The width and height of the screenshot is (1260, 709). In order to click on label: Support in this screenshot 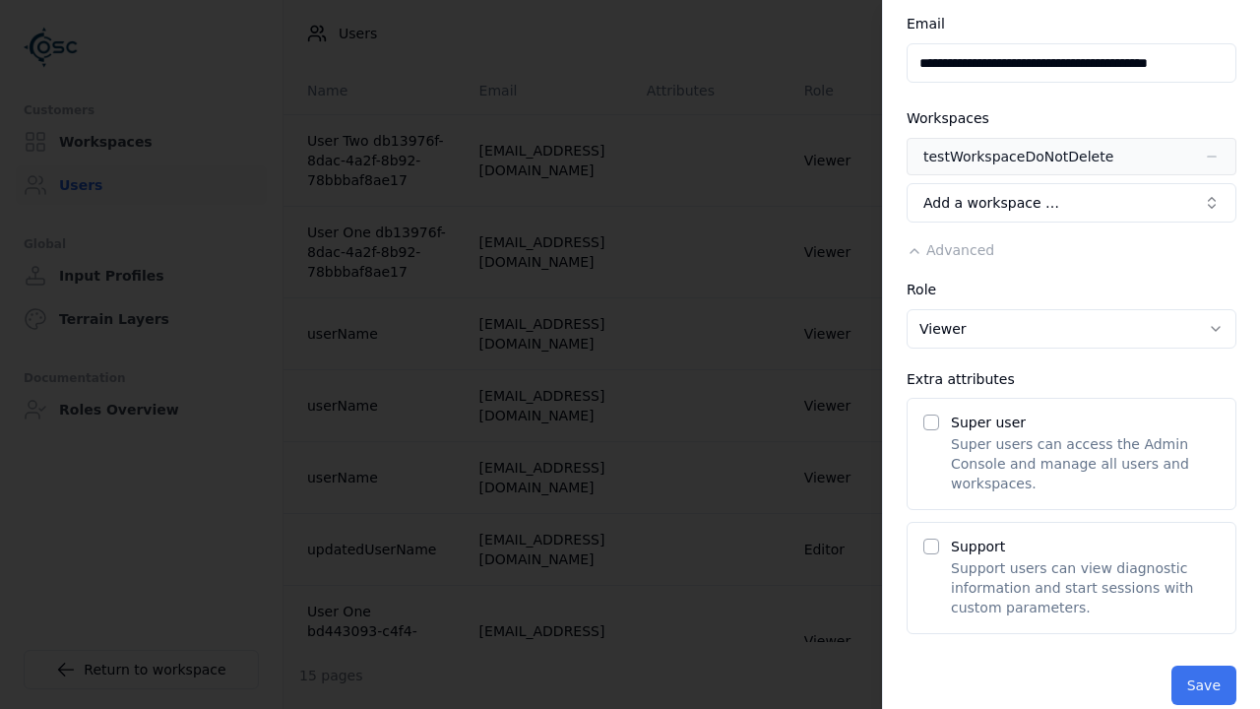, I will do `click(978, 546)`.